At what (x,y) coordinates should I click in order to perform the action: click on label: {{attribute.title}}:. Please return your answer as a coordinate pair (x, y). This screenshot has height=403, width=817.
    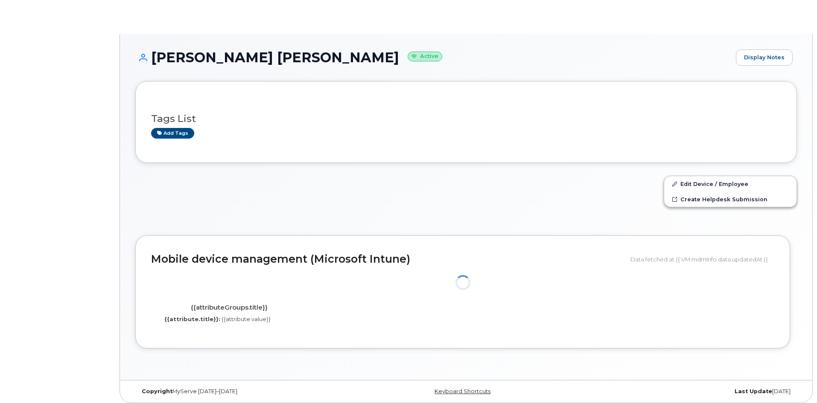
    Looking at the image, I should click on (192, 319).